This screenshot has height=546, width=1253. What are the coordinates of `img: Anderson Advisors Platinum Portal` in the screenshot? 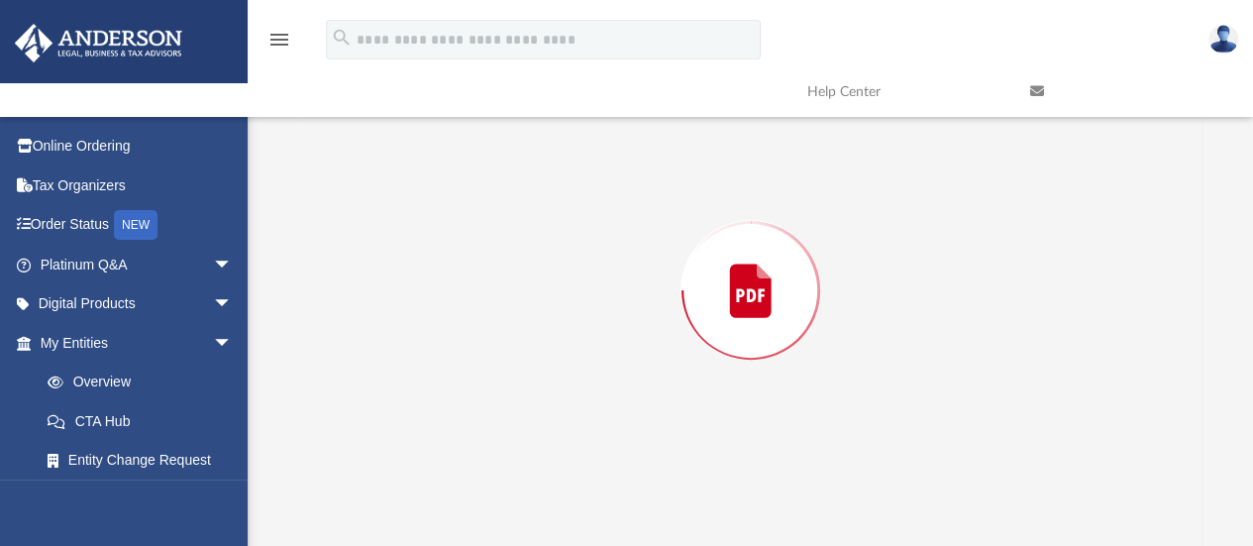 It's located at (98, 43).